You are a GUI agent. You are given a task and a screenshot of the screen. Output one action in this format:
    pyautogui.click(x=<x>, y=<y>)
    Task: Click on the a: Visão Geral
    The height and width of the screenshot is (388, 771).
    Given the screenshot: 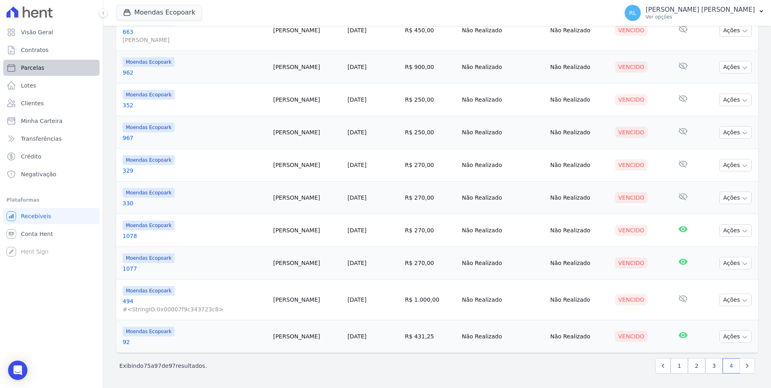 What is the action you would take?
    pyautogui.click(x=51, y=32)
    